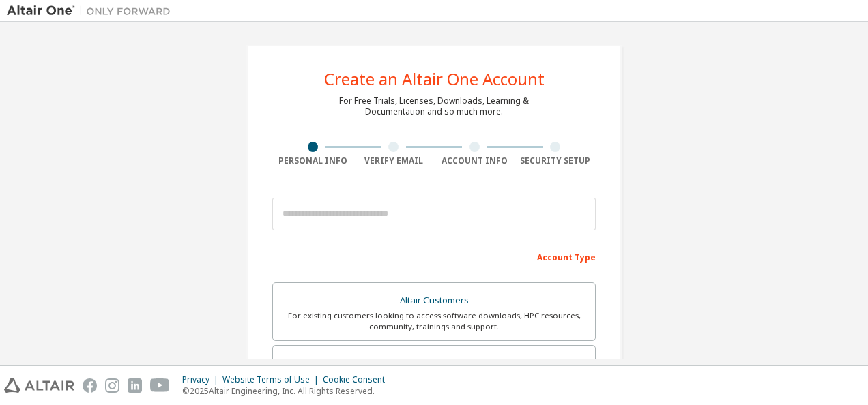 Image resolution: width=868 pixels, height=405 pixels. What do you see at coordinates (358, 380) in the screenshot?
I see `div: Cookie Consent` at bounding box center [358, 380].